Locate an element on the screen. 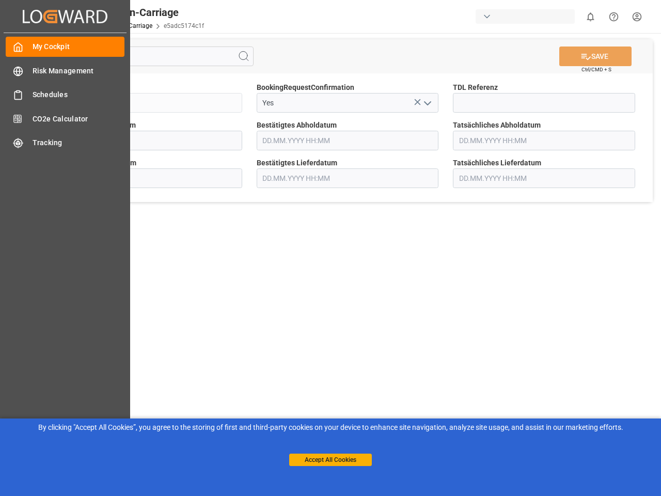  span: Risk Management is located at coordinates (78, 71).